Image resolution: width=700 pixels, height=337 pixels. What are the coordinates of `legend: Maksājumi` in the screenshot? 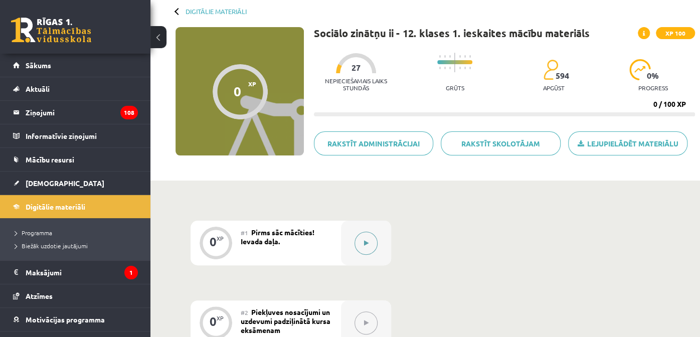 It's located at (82, 272).